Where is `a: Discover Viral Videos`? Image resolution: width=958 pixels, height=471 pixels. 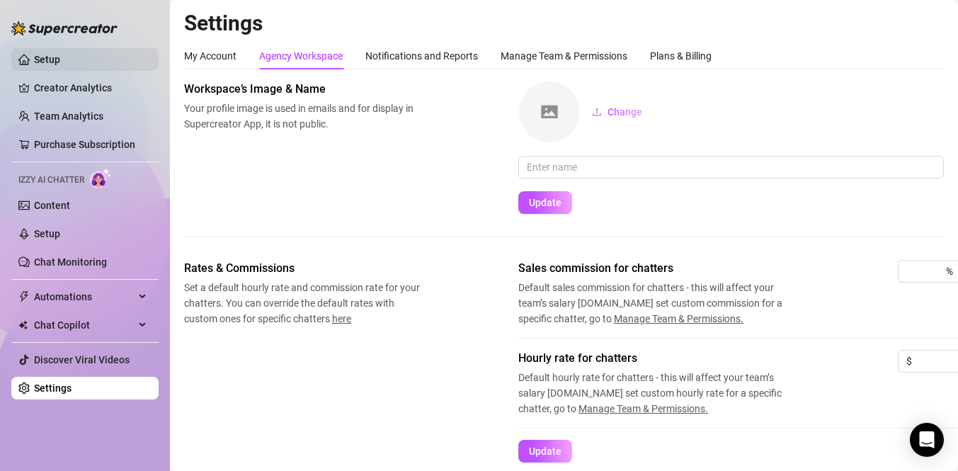 a: Discover Viral Videos is located at coordinates (81, 360).